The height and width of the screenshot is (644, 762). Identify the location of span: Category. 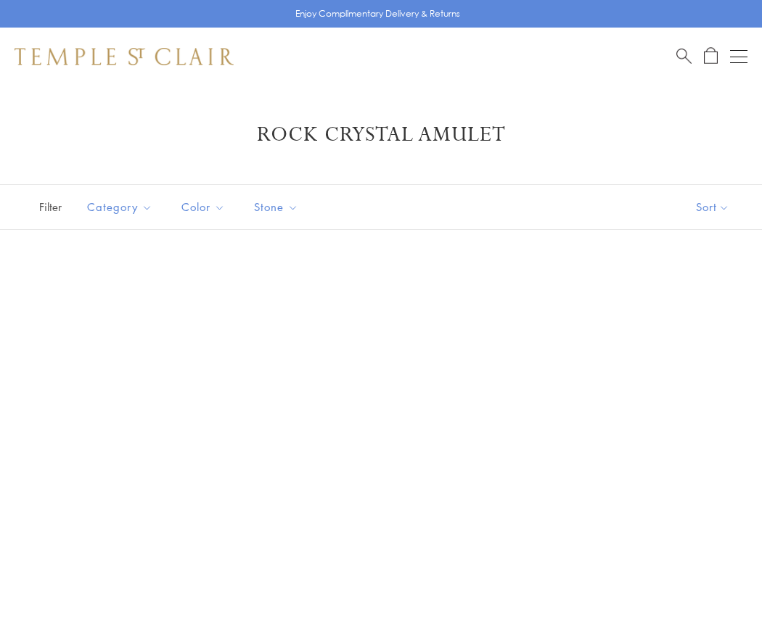
(121, 207).